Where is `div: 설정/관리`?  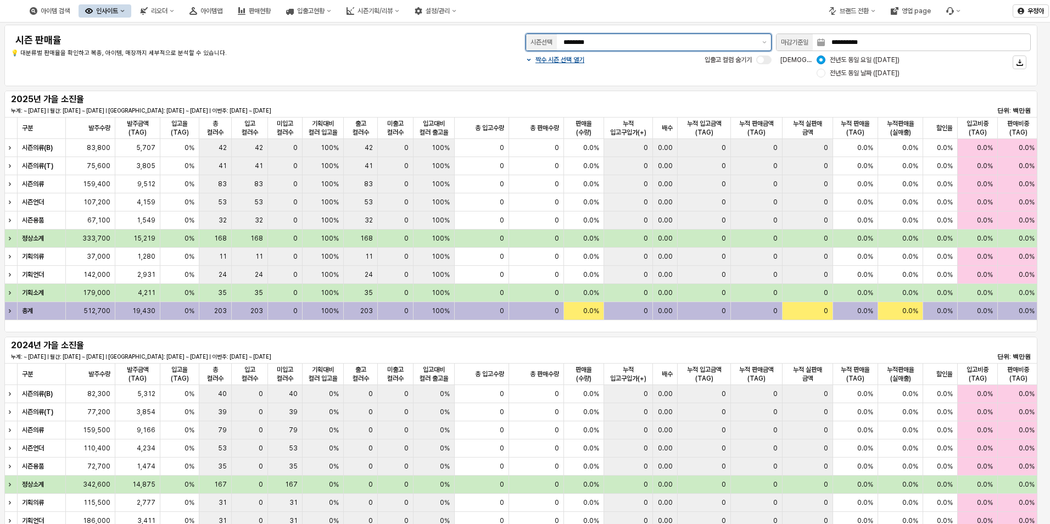 div: 설정/관리 is located at coordinates (436, 11).